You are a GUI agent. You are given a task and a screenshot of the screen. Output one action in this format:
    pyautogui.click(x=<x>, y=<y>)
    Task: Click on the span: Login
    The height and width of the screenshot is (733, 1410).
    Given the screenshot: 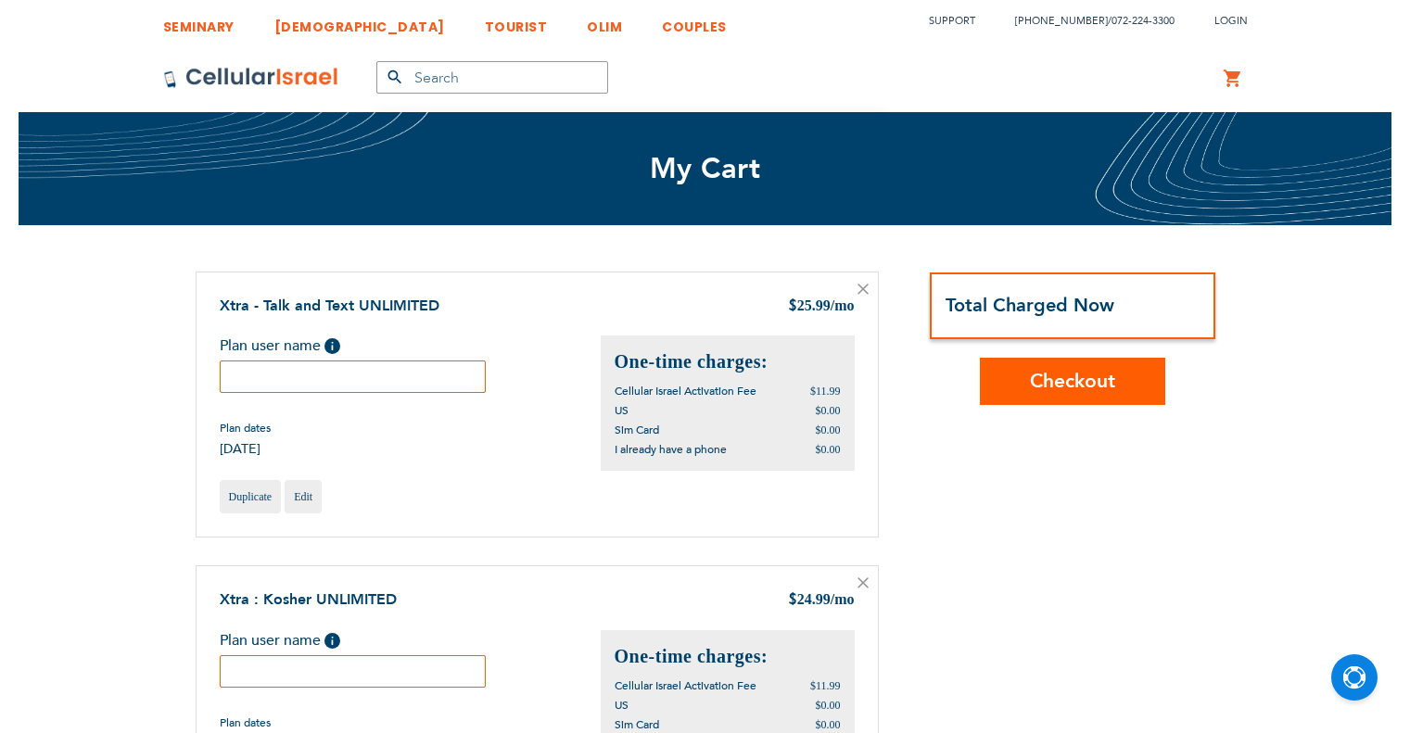 What is the action you would take?
    pyautogui.click(x=1231, y=20)
    